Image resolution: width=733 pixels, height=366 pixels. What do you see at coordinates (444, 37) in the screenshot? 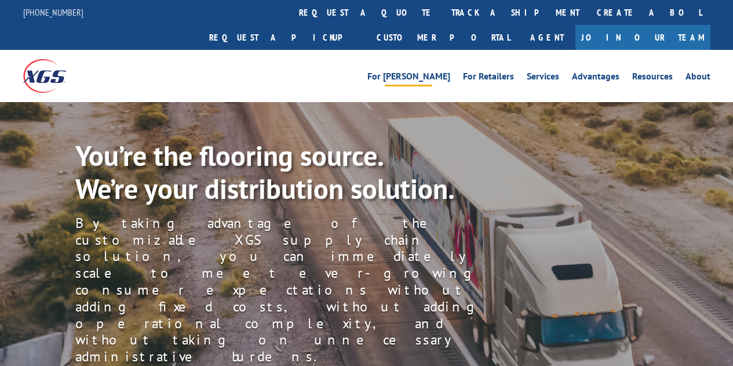
I see `a: Customer Portal` at bounding box center [444, 37].